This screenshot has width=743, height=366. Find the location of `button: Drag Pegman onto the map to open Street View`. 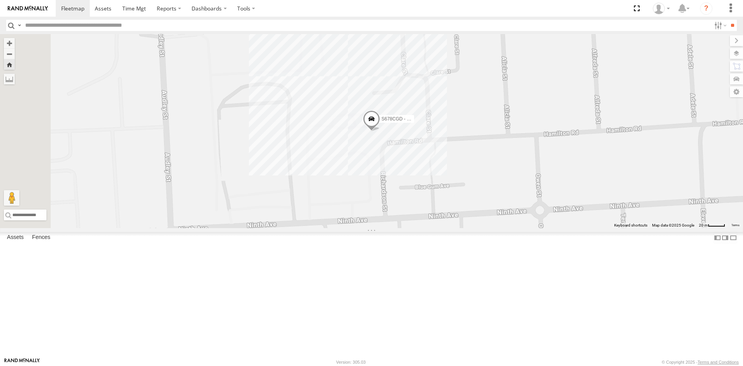

button: Drag Pegman onto the map to open Street View is located at coordinates (12, 198).